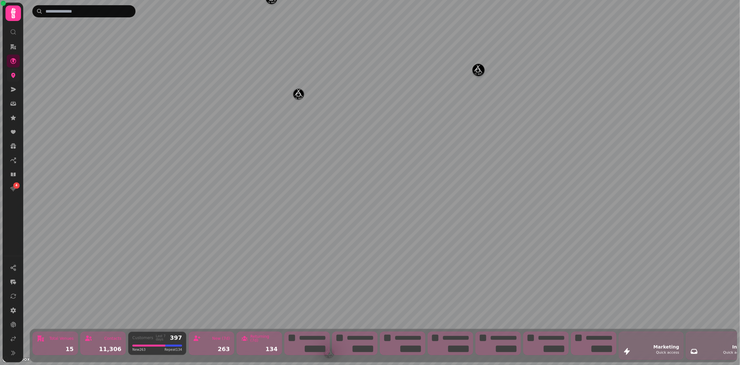 Image resolution: width=740 pixels, height=365 pixels. I want to click on span: 4, so click(16, 186).